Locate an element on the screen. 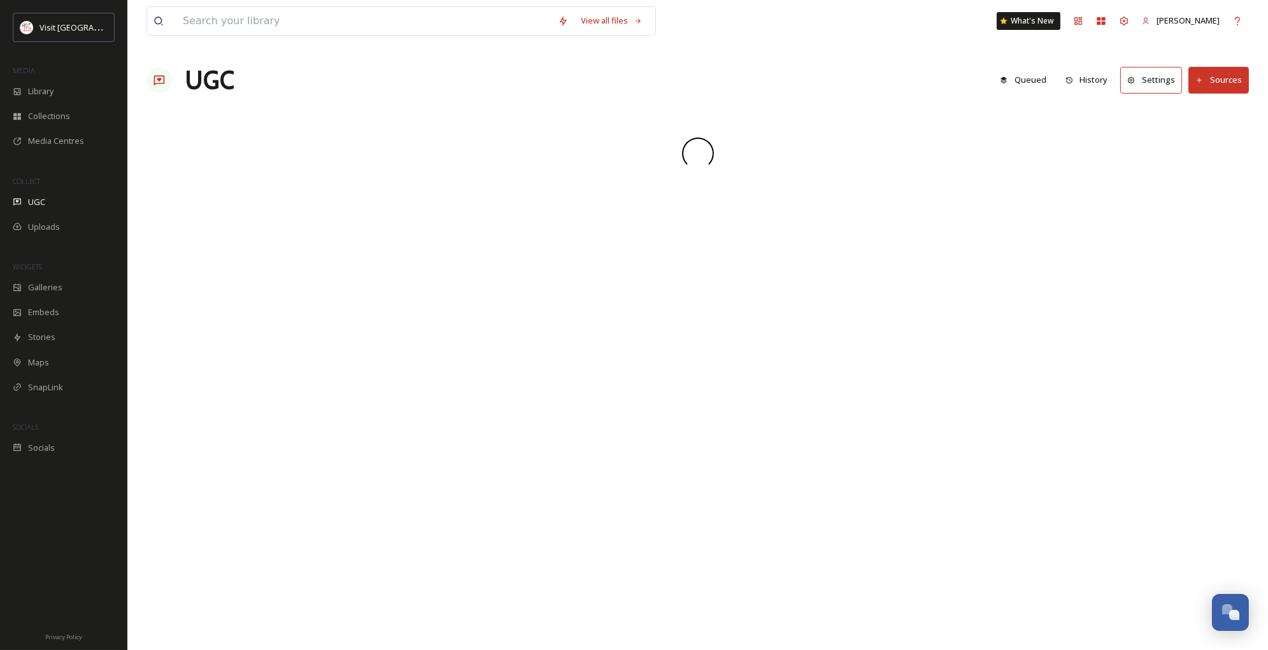 The width and height of the screenshot is (1268, 650). span: MEDIA is located at coordinates (24, 70).